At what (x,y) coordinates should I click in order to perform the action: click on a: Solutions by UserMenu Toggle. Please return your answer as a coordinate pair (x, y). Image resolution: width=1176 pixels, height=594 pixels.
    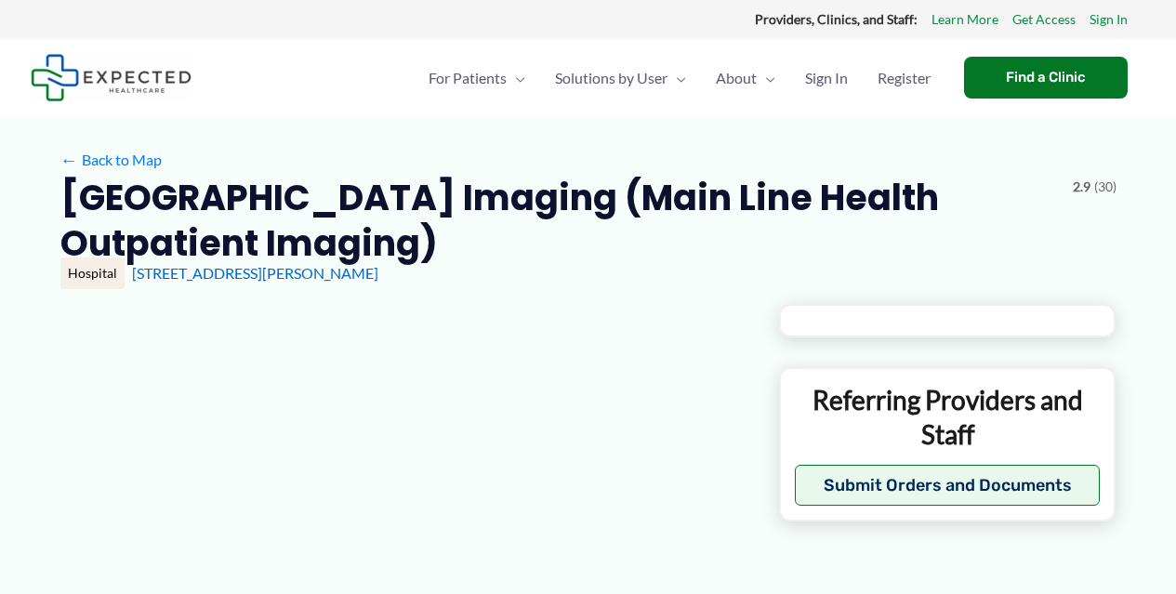
    Looking at the image, I should click on (620, 78).